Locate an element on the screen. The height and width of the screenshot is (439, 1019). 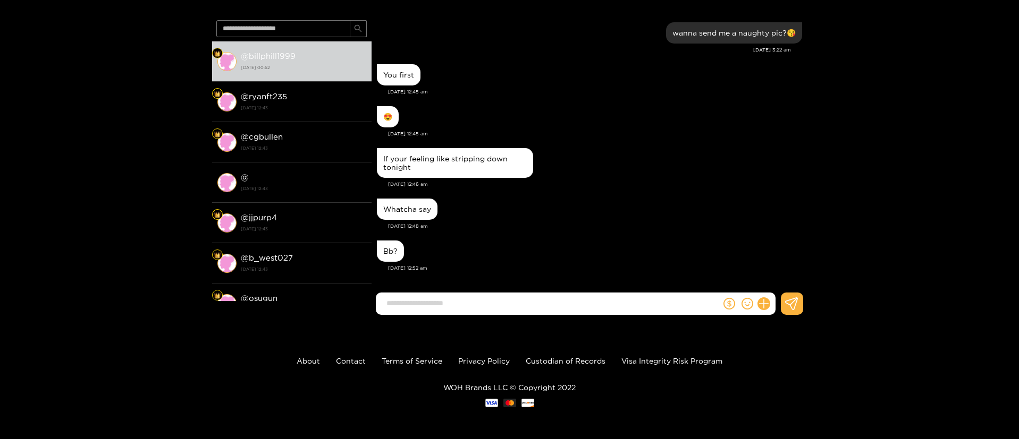
div: Whatcha say is located at coordinates (407, 209).